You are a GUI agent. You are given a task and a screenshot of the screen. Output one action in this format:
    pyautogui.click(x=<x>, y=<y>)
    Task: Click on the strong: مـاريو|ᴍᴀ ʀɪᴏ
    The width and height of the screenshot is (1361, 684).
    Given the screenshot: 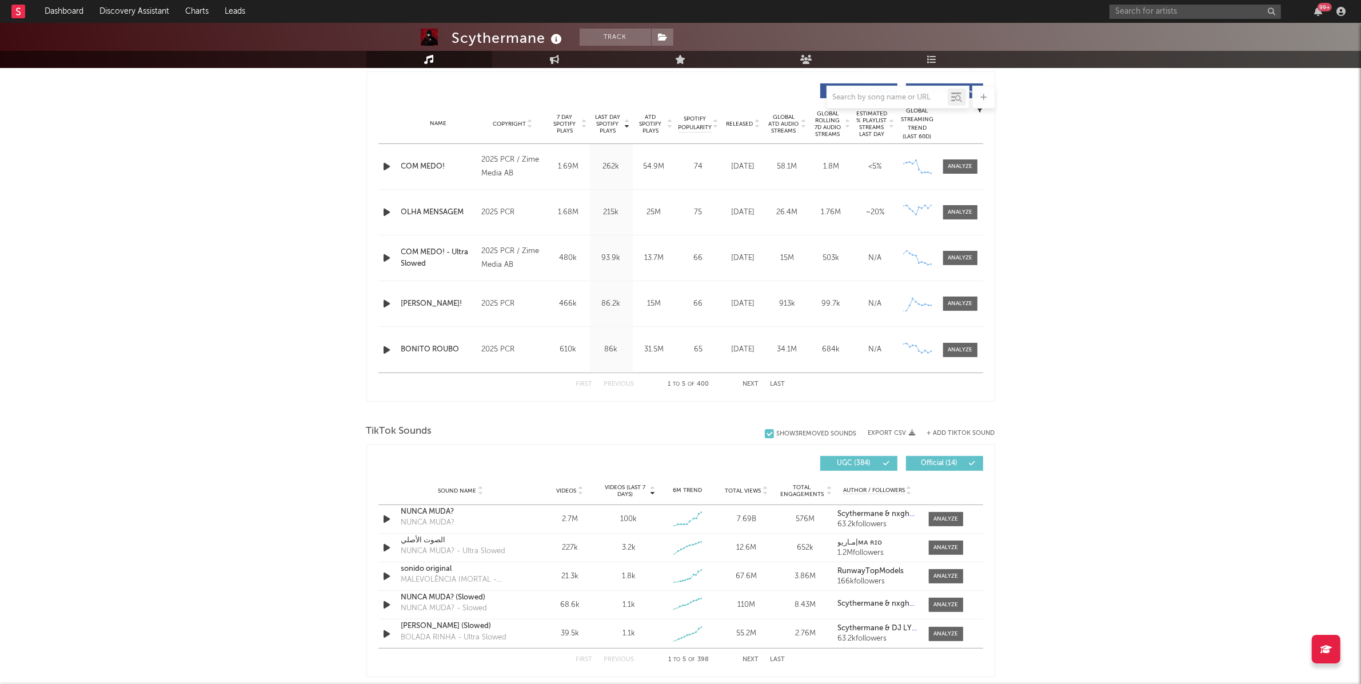 What is the action you would take?
    pyautogui.click(x=859, y=542)
    